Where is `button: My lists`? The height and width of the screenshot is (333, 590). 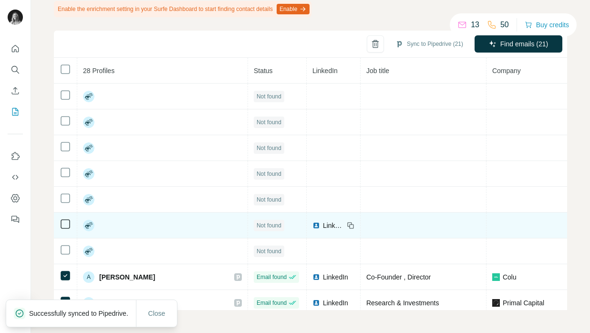
button: My lists is located at coordinates (15, 112).